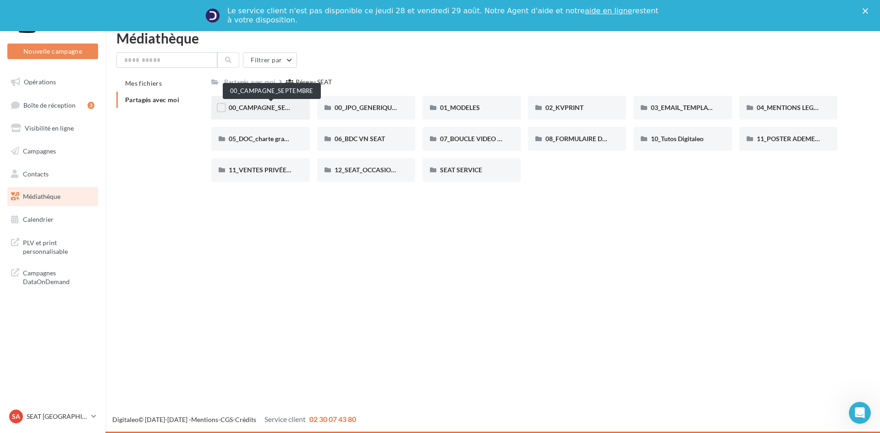  Describe the element at coordinates (500, 138) in the screenshot. I see `span: 07_BOUCLE VIDEO ECRAN SHOWROOM` at that location.